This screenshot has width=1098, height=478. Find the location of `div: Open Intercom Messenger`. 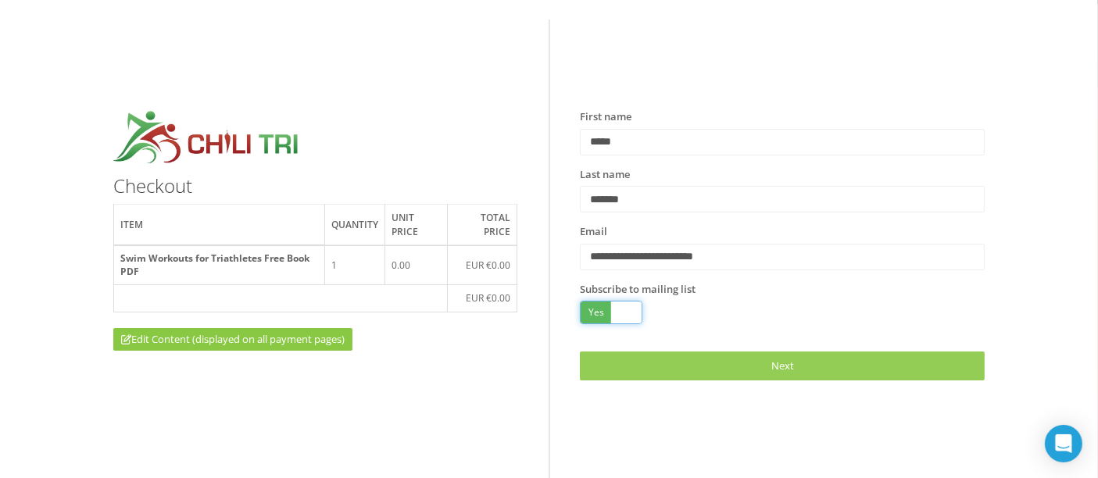

div: Open Intercom Messenger is located at coordinates (1063, 444).